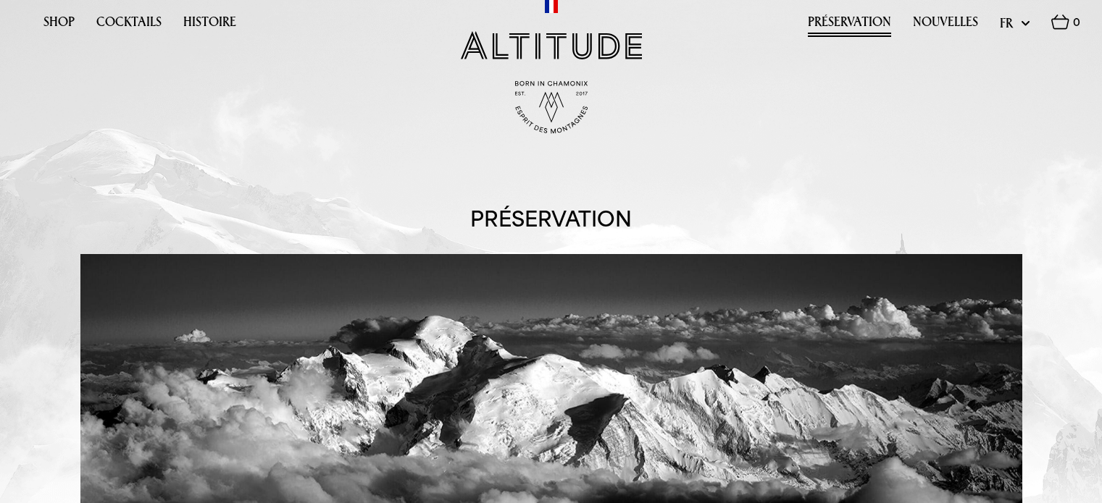 This screenshot has width=1102, height=503. Describe the element at coordinates (59, 25) in the screenshot. I see `a: Shop` at that location.